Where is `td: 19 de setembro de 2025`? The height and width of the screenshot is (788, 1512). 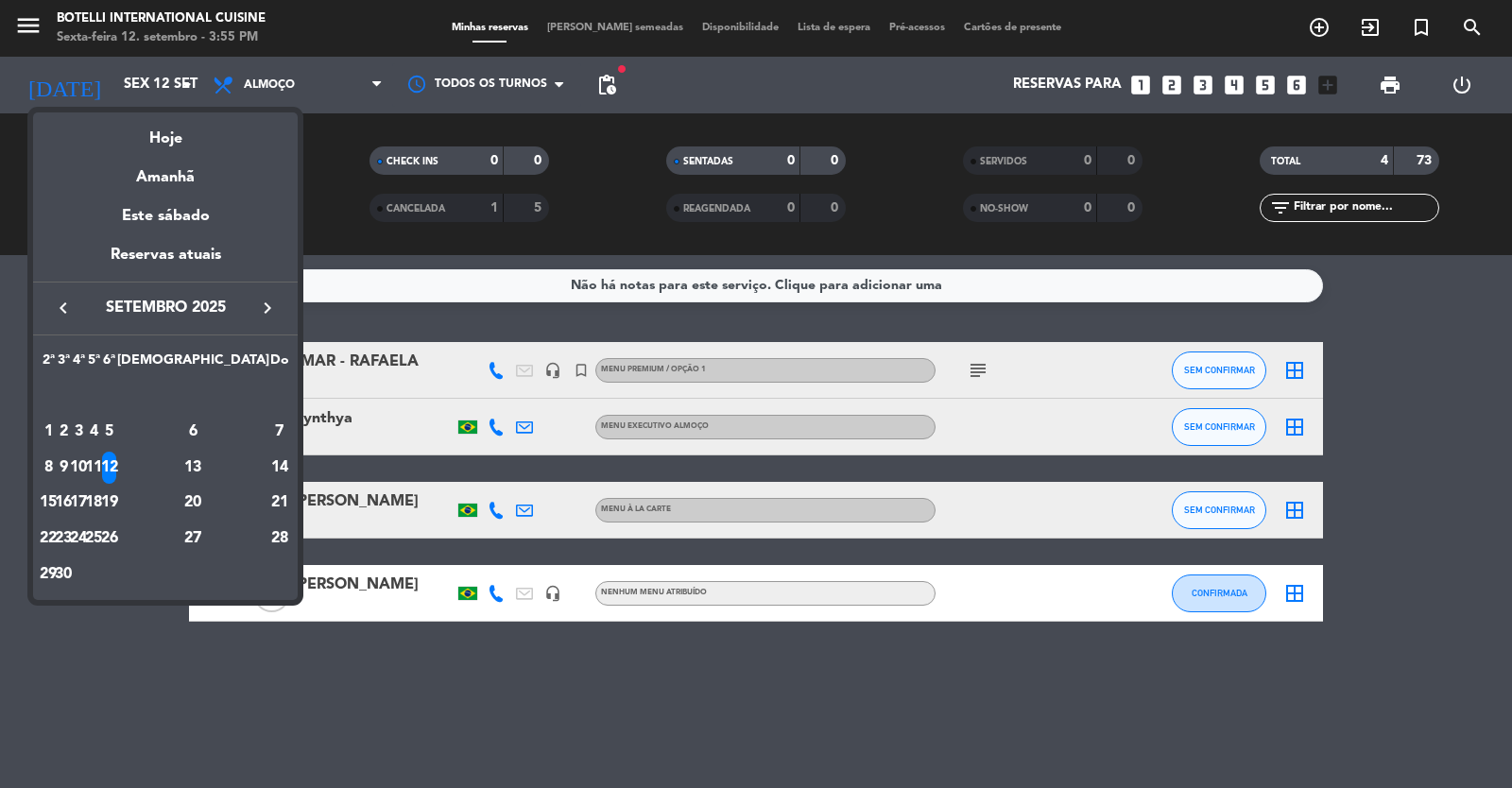
td: 19 de setembro de 2025 is located at coordinates (110, 503).